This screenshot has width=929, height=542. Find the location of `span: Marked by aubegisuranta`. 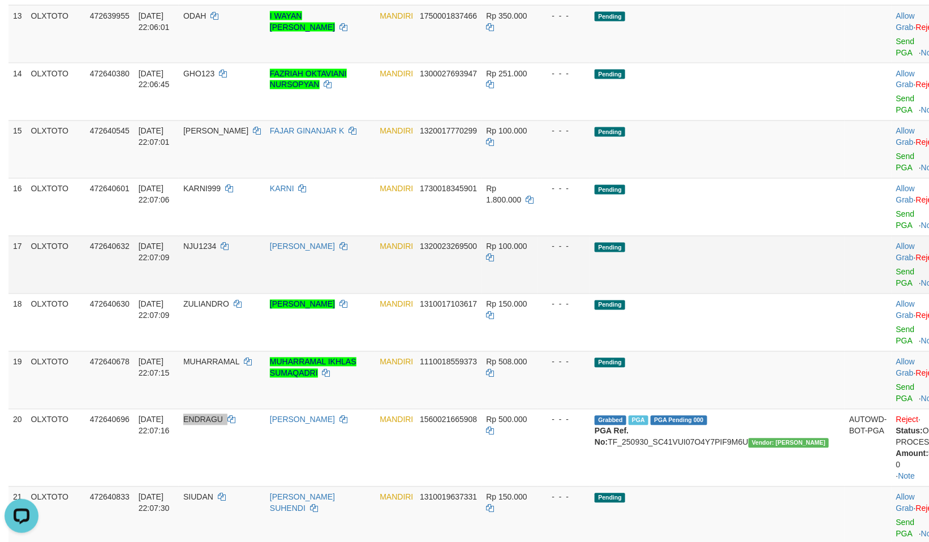

span: Marked by aubegisuranta is located at coordinates (638, 420).